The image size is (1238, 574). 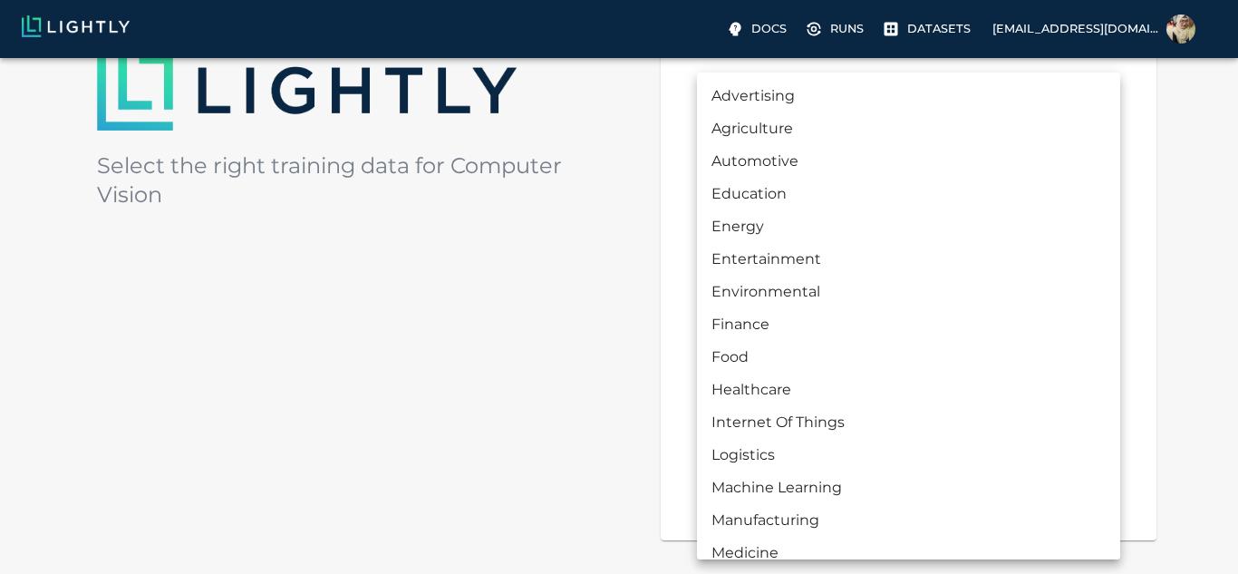 I want to click on li: Finance, so click(x=908, y=324).